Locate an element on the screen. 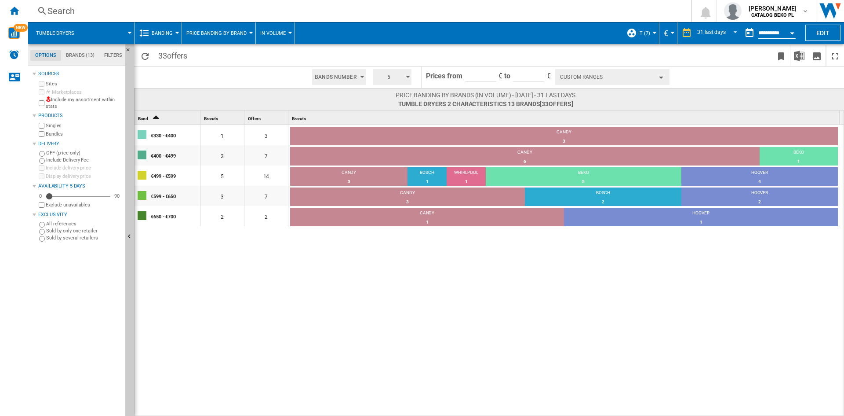 The image size is (844, 416). div: Price banding by Brand is located at coordinates (219, 33).